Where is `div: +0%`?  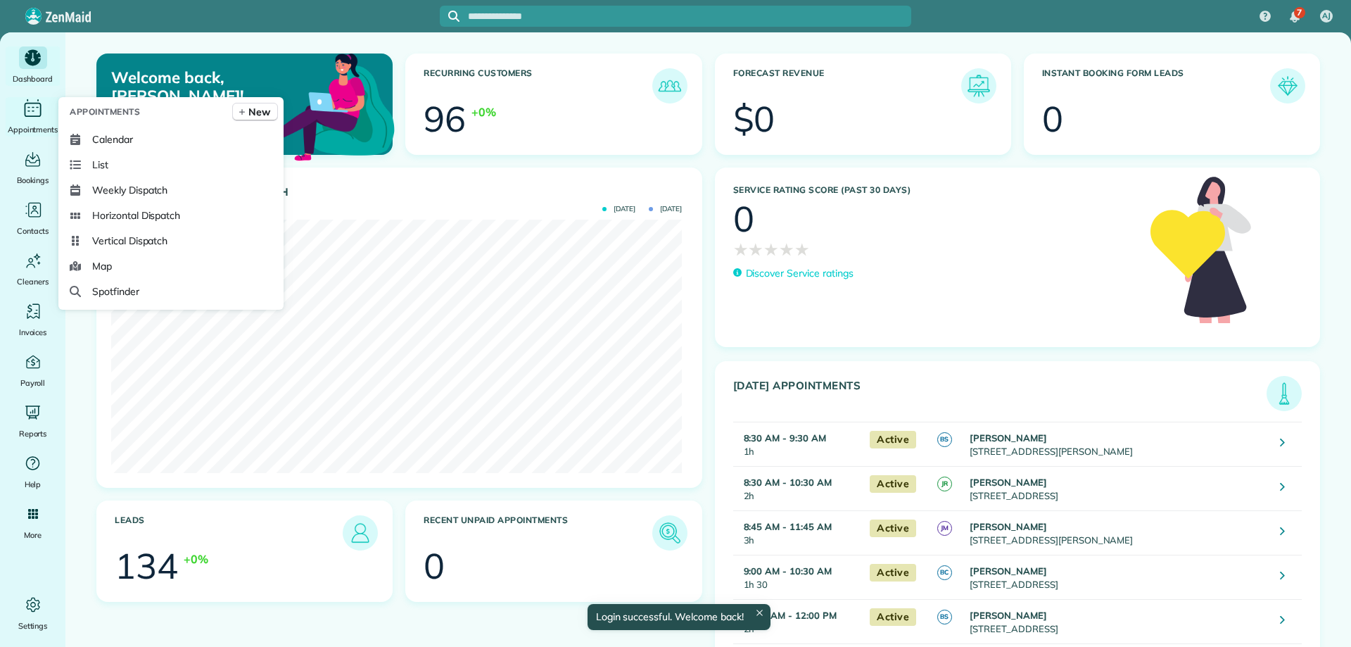
div: +0% is located at coordinates (484, 112).